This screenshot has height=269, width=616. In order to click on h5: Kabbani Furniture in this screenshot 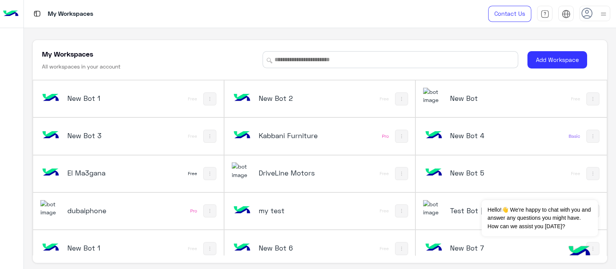, I will do `click(290, 136)`.